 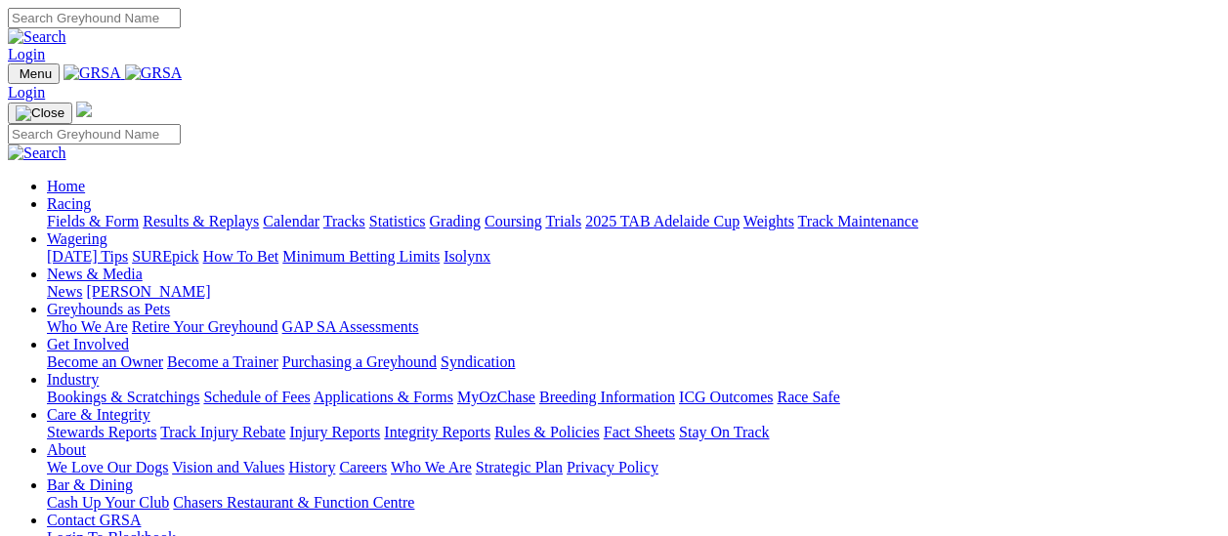 What do you see at coordinates (437, 432) in the screenshot?
I see `a: Integrity Reports` at bounding box center [437, 432].